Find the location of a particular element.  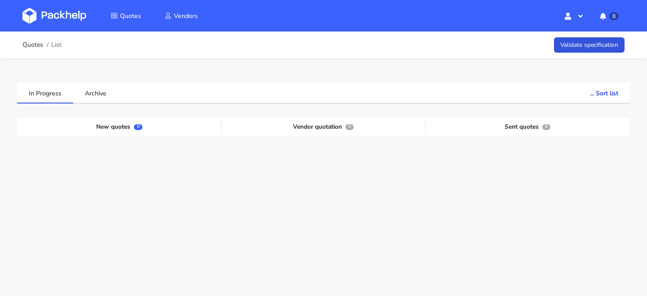

span: Quotes is located at coordinates (130, 16).